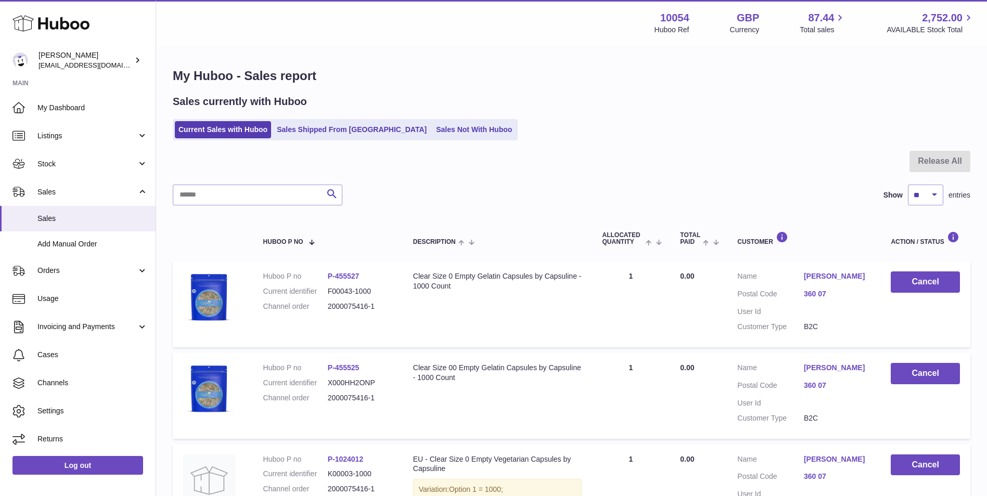 This screenshot has height=496, width=987. Describe the element at coordinates (93, 439) in the screenshot. I see `span: Returns` at that location.